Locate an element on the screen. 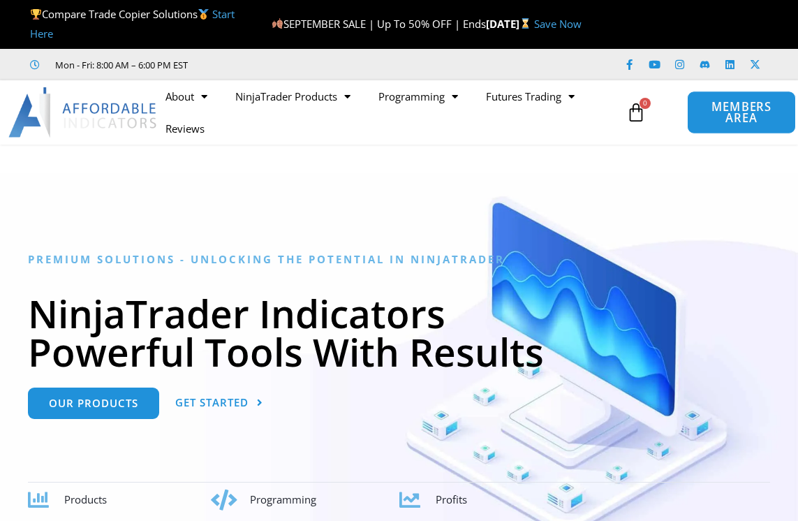  span: SEPTEMBER SALE | Up To 50% OFF | Ends is located at coordinates (379, 24).